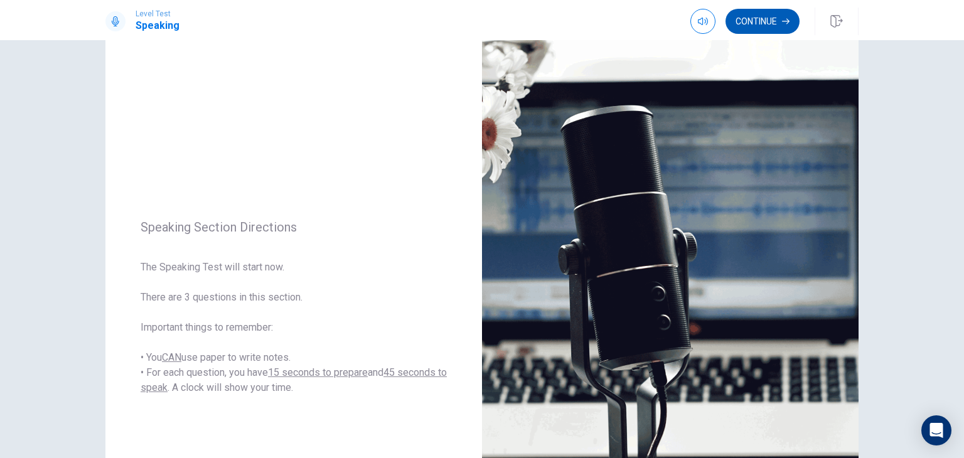 The image size is (964, 458). Describe the element at coordinates (294, 227) in the screenshot. I see `span: Speaking Section Directions` at that location.